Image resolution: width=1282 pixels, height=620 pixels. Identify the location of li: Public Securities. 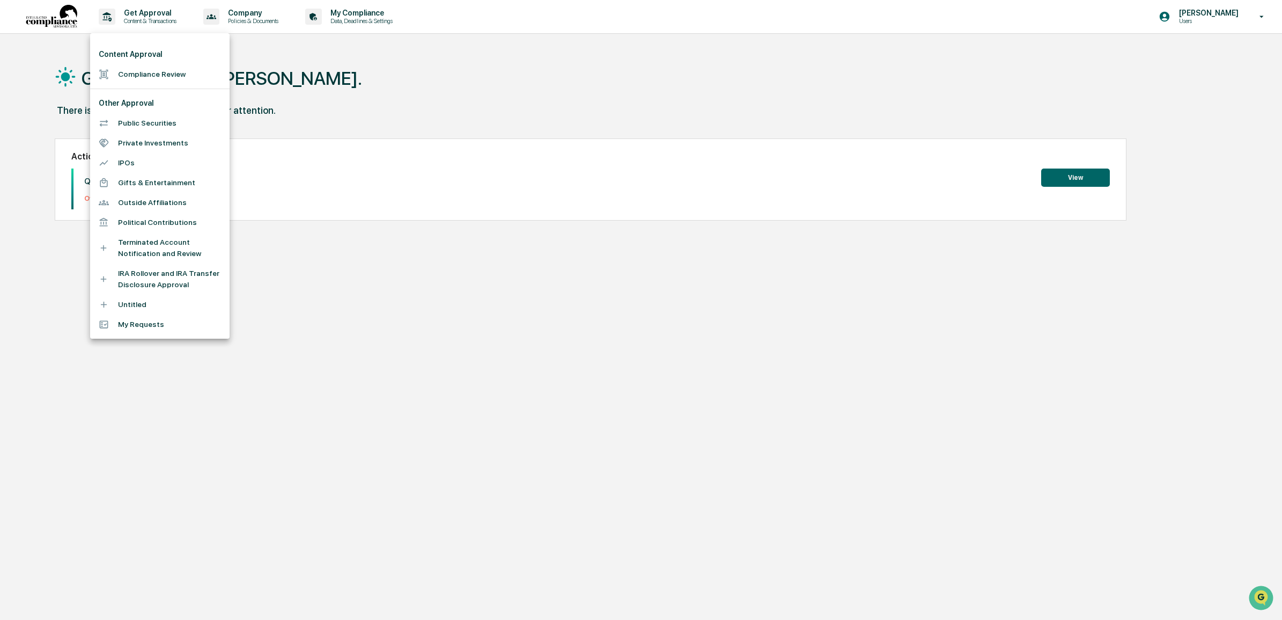
(160, 123).